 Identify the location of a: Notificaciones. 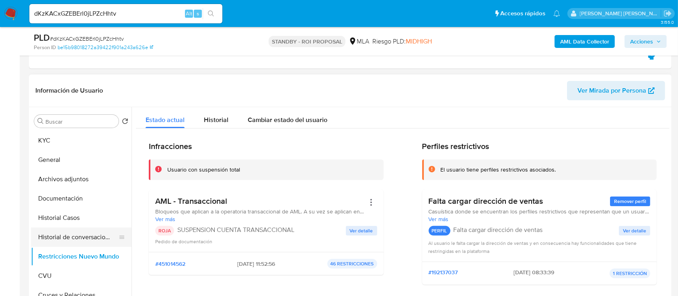
(557, 13).